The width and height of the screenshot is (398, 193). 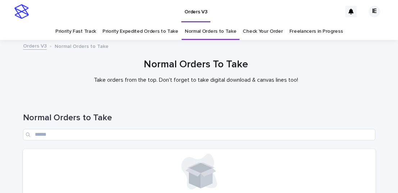 I want to click on div: IE, so click(x=374, y=12).